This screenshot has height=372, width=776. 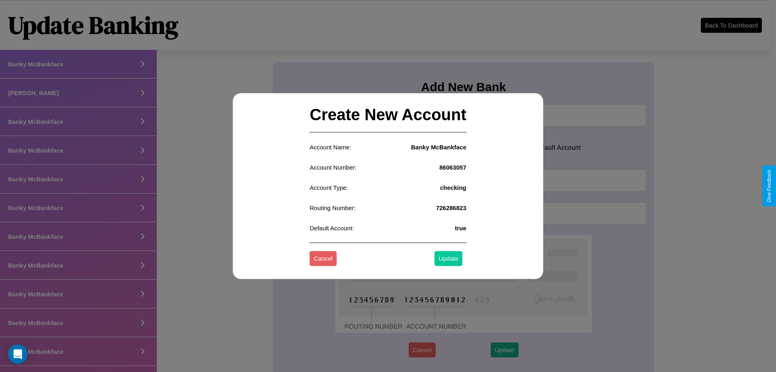 What do you see at coordinates (388, 115) in the screenshot?
I see `h2: Create New Account` at bounding box center [388, 115].